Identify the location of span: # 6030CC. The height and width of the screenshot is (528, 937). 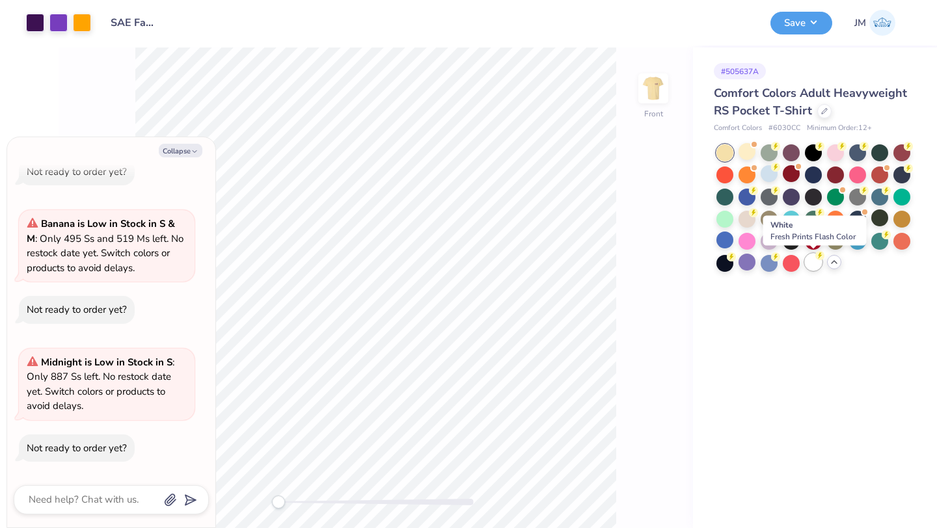
(784, 128).